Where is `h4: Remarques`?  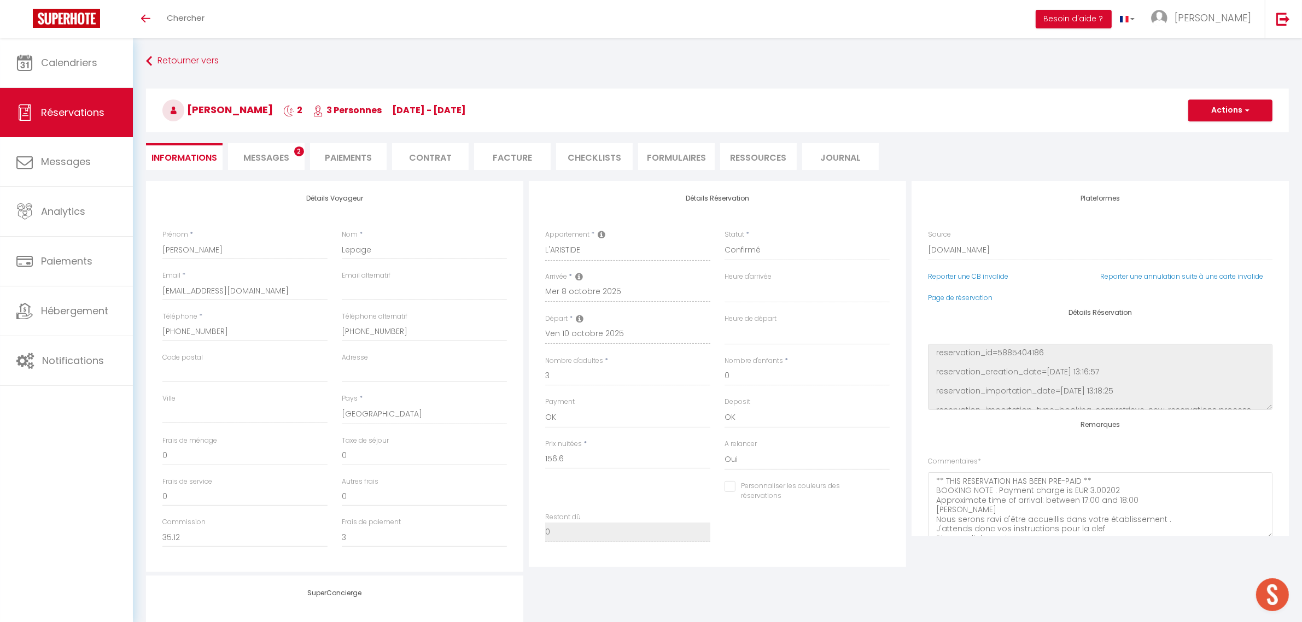 h4: Remarques is located at coordinates (1100, 425).